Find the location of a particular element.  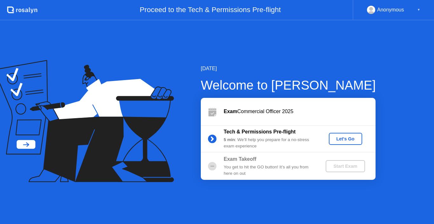

div: : We’ll help you prepare for a no-stress exam experience is located at coordinates (269, 143).